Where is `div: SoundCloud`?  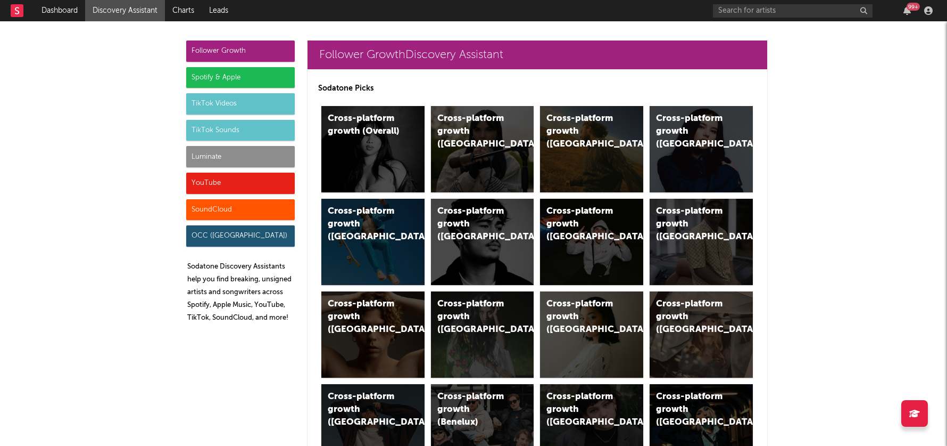
div: SoundCloud is located at coordinates (241, 210).